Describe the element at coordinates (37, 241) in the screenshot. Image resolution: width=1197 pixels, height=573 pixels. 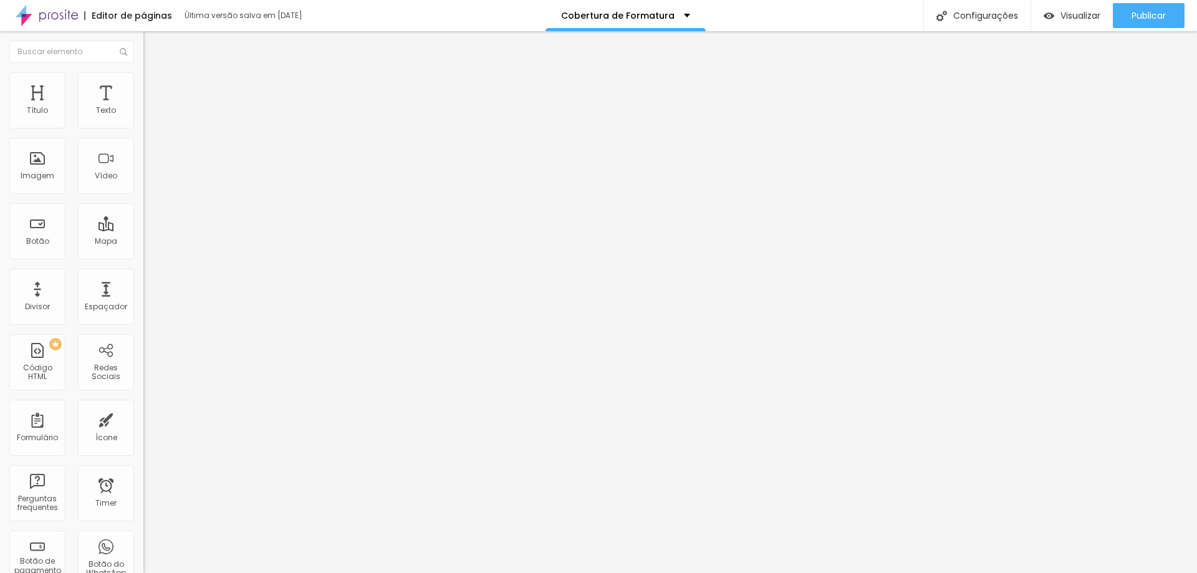
I see `div: Botão` at that location.